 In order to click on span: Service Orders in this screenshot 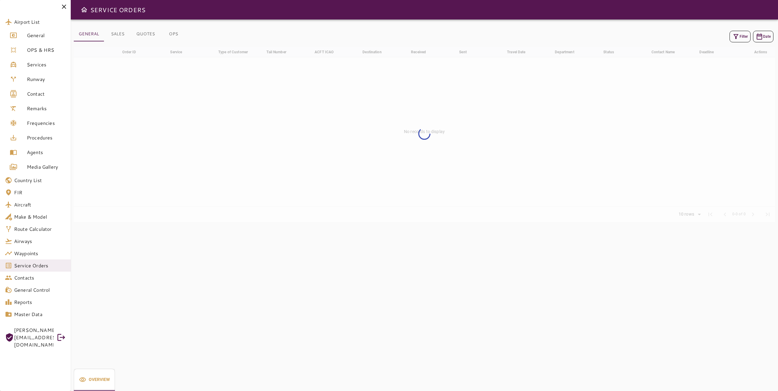, I will do `click(40, 266)`.